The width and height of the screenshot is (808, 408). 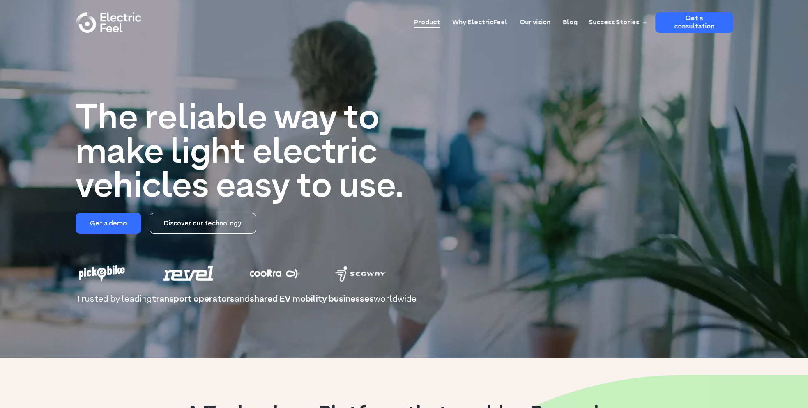 What do you see at coordinates (108, 223) in the screenshot?
I see `a: Get a demo` at bounding box center [108, 223].